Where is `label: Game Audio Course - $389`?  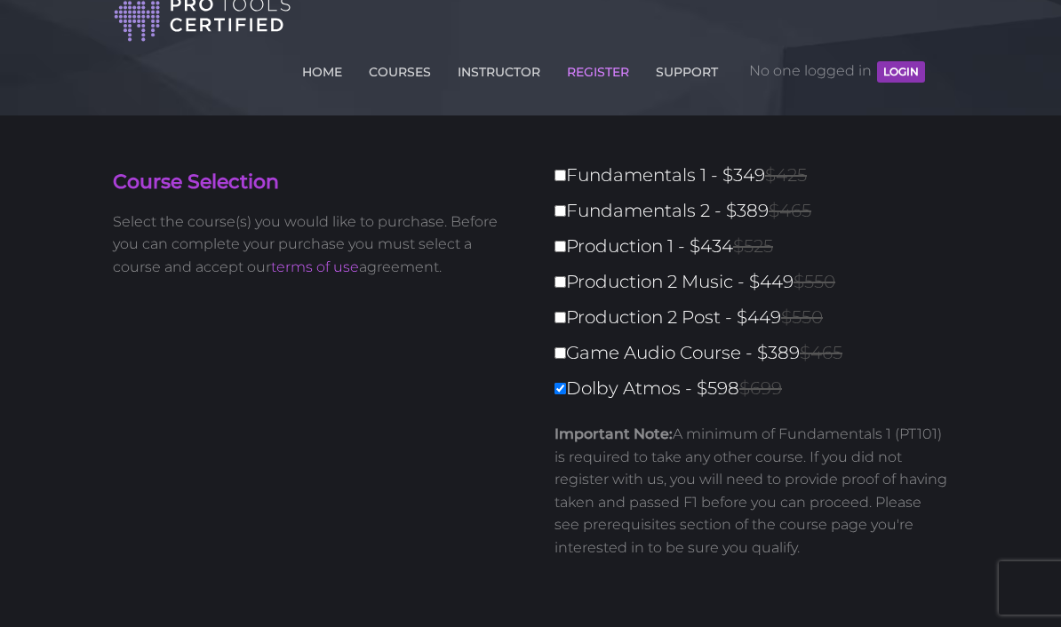 label: Game Audio Course - $389 is located at coordinates (756, 353).